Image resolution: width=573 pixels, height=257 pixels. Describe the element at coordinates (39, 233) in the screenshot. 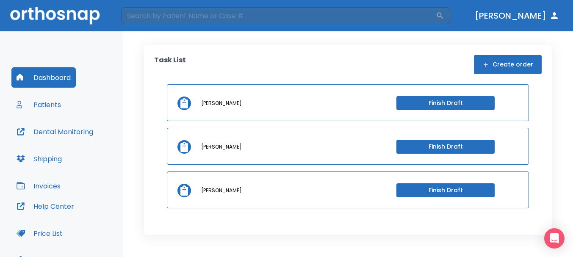

I see `button: Price List` at that location.